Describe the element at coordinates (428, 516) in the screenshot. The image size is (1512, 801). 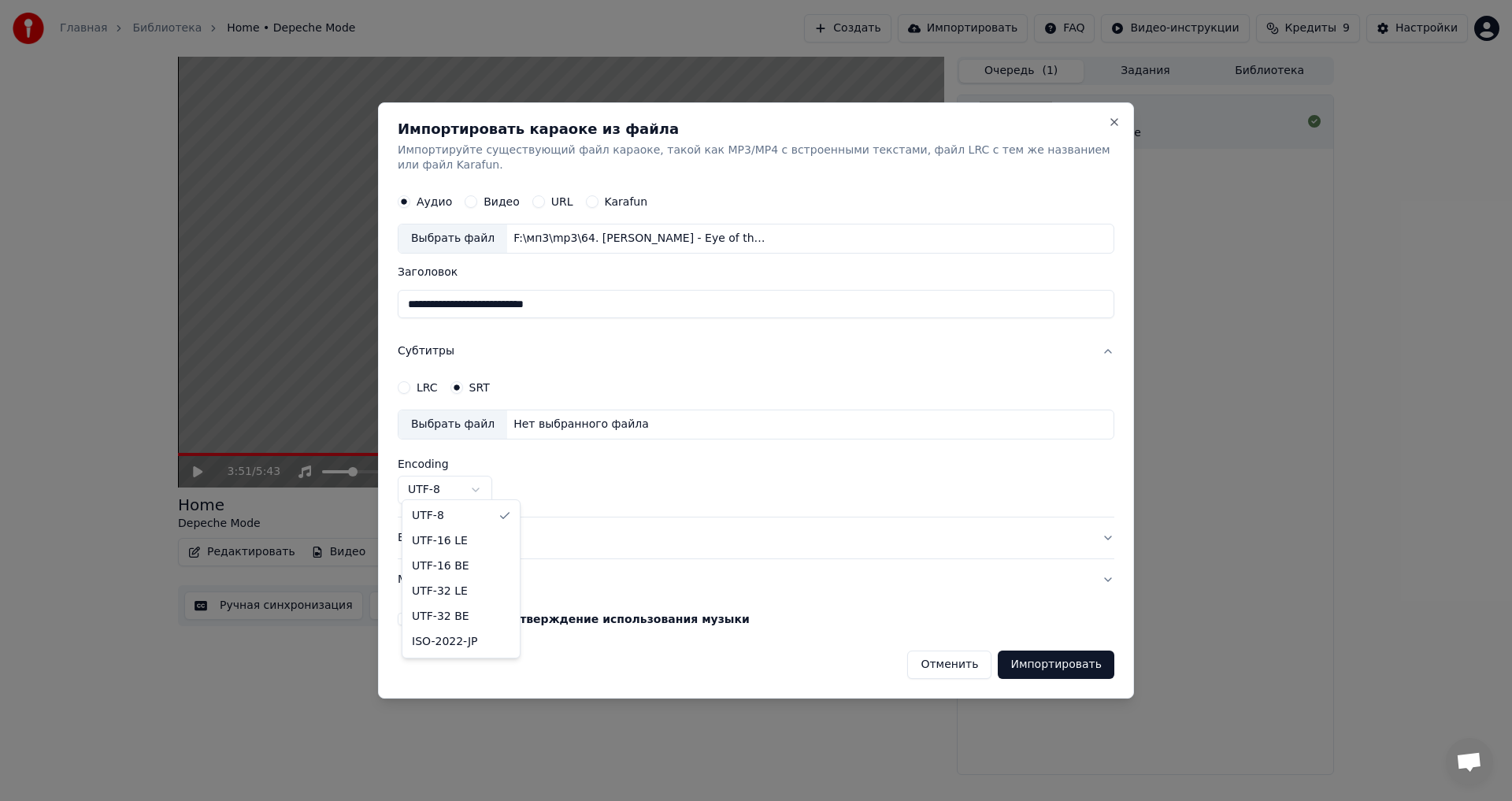
I see `span: UTF-8` at that location.